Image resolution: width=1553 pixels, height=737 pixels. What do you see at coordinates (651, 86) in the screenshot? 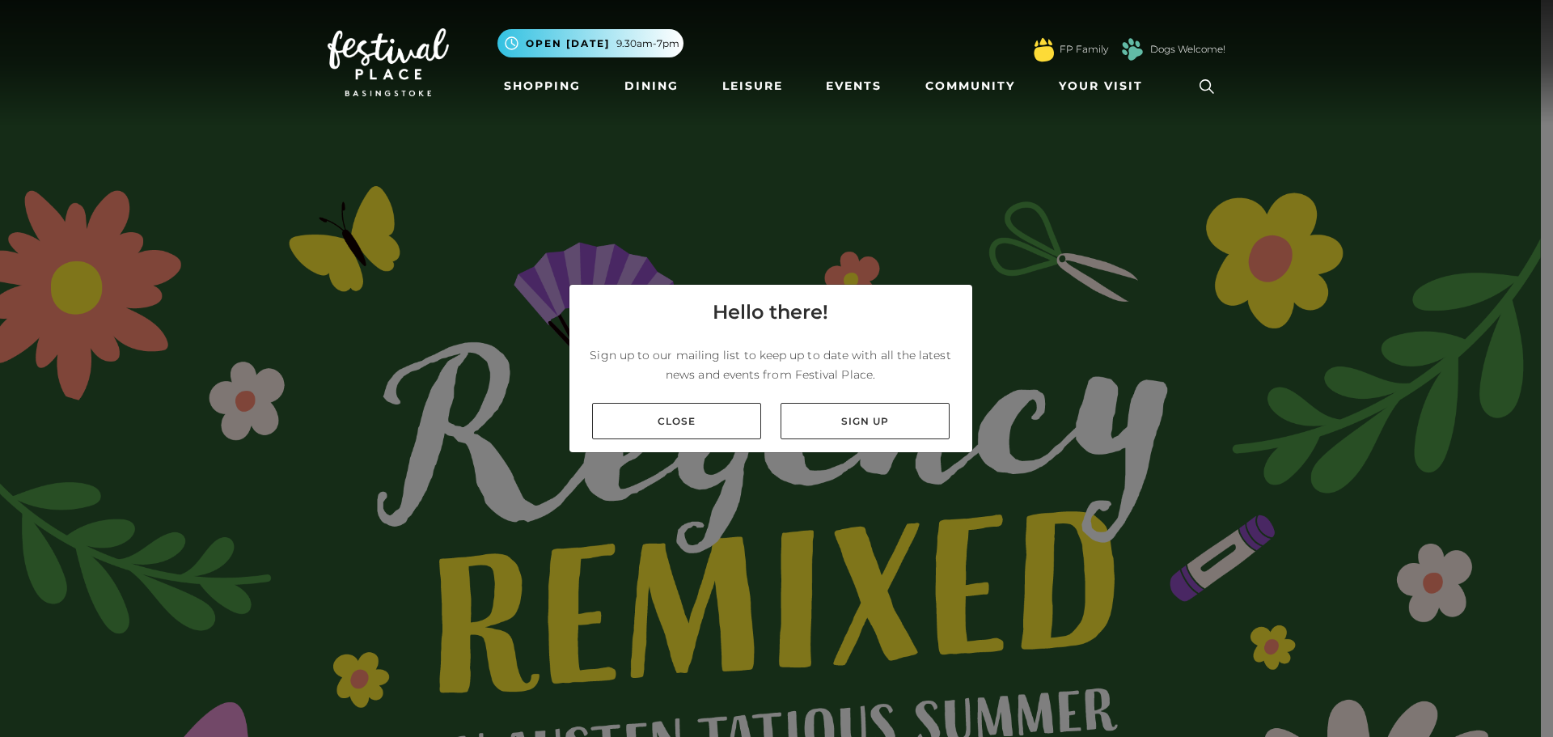
I see `a: Dining` at bounding box center [651, 86].